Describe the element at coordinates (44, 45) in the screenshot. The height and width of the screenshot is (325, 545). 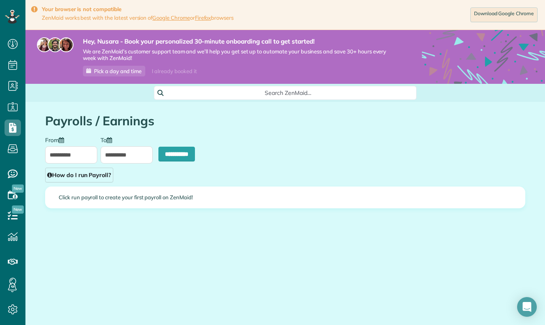
I see `img: maria-72a9807cf96188c08ef61303f053569d2e2a8a1cde33d635c8a3ac13582a053d.jpg` at that location.